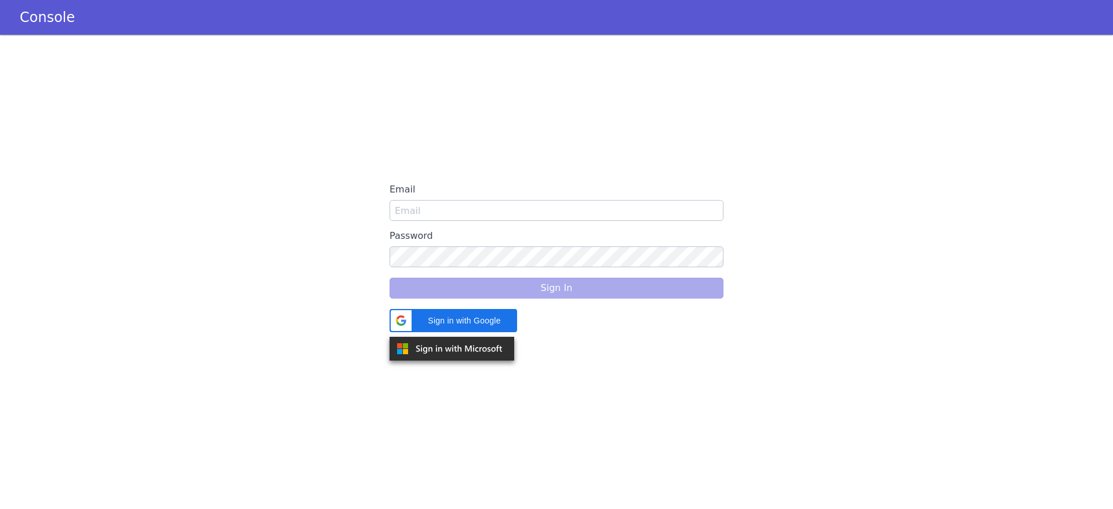 The width and height of the screenshot is (1113, 509). I want to click on span: Sign in with Google, so click(464, 320).